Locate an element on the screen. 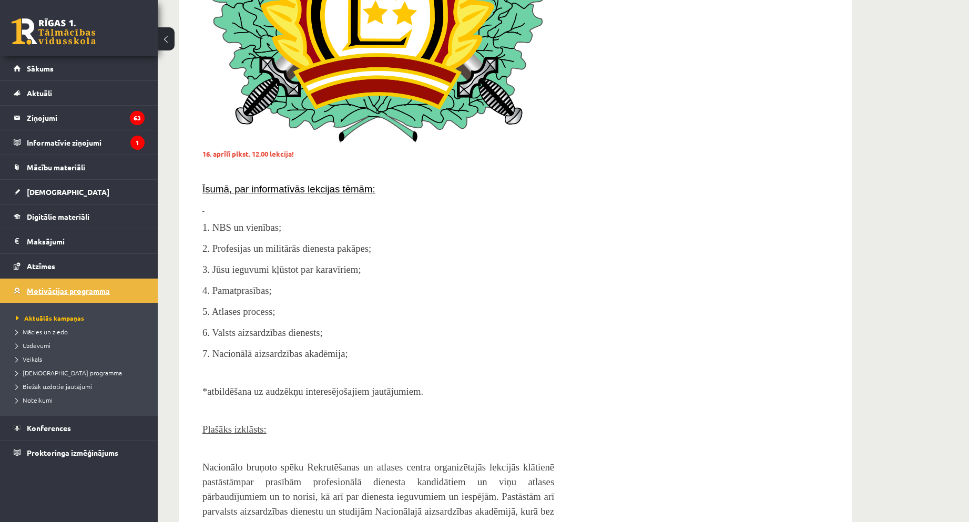 This screenshot has width=969, height=522. span: Motivācijas programma is located at coordinates (68, 291).